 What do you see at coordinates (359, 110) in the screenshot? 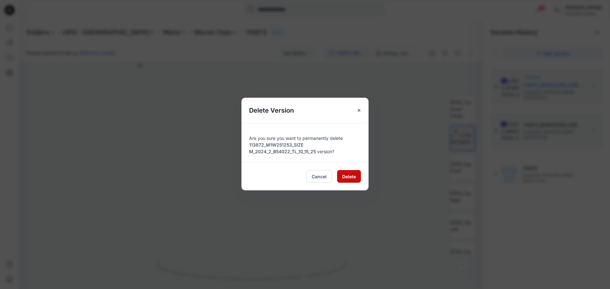
I see `button: Close` at bounding box center [359, 110].